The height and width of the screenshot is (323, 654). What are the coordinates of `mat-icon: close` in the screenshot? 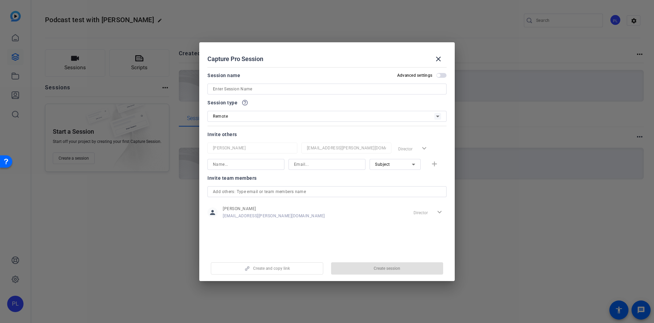 It's located at (438, 59).